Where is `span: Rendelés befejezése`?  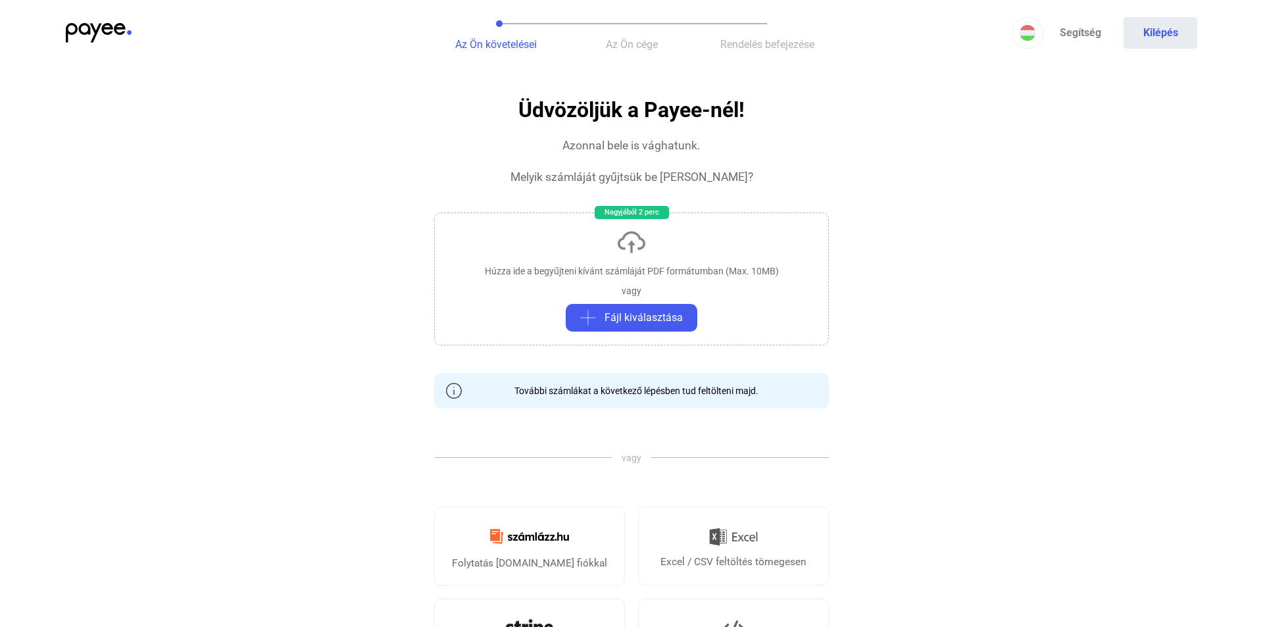
span: Rendelés befejezése is located at coordinates (767, 44).